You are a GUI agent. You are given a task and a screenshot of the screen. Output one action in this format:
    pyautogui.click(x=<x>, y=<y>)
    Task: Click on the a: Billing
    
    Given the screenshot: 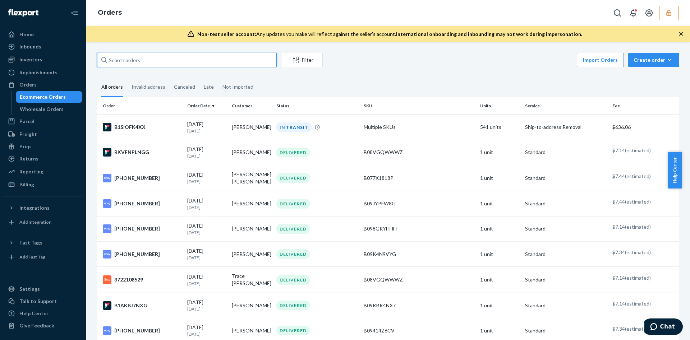 What is the action you would take?
    pyautogui.click(x=43, y=185)
    